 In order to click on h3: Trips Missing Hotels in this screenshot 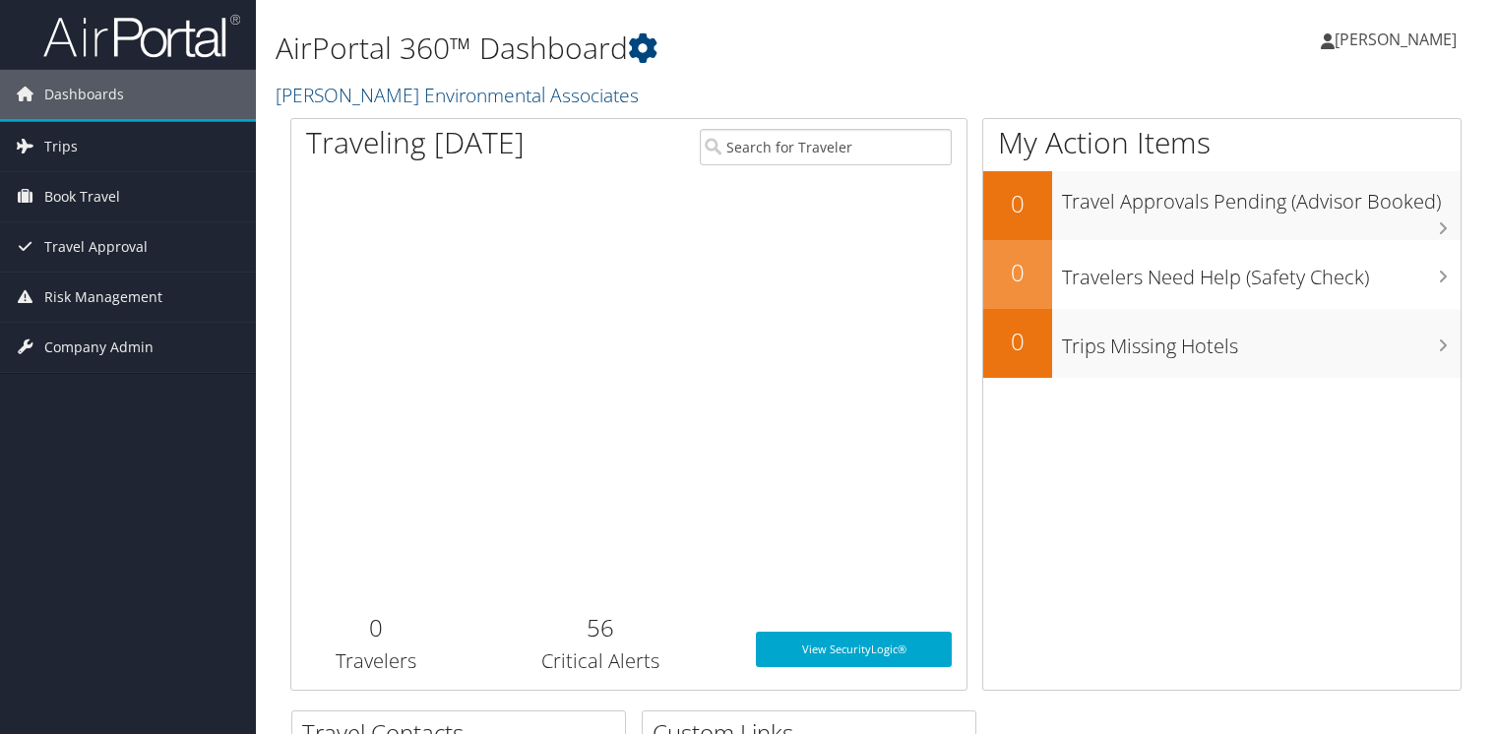, I will do `click(1261, 342)`.